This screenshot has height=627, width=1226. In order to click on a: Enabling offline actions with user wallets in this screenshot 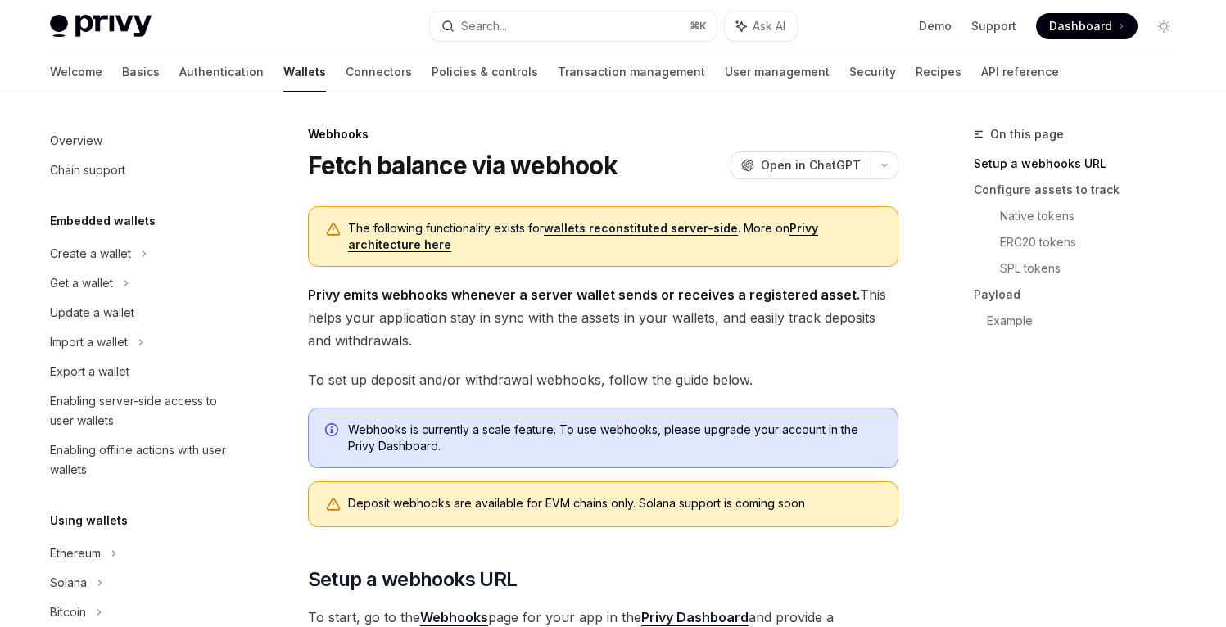, I will do `click(142, 460)`.